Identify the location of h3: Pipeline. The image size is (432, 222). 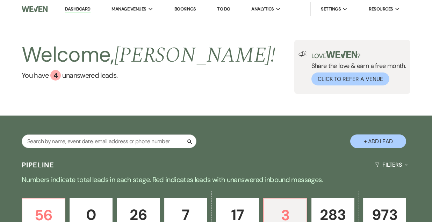
(38, 165).